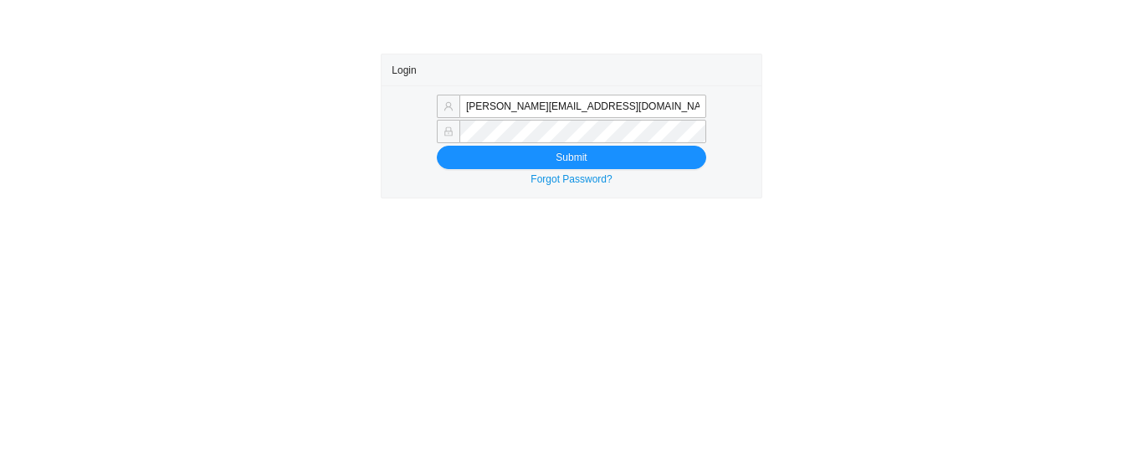 The image size is (1143, 458). I want to click on span: lock, so click(448, 131).